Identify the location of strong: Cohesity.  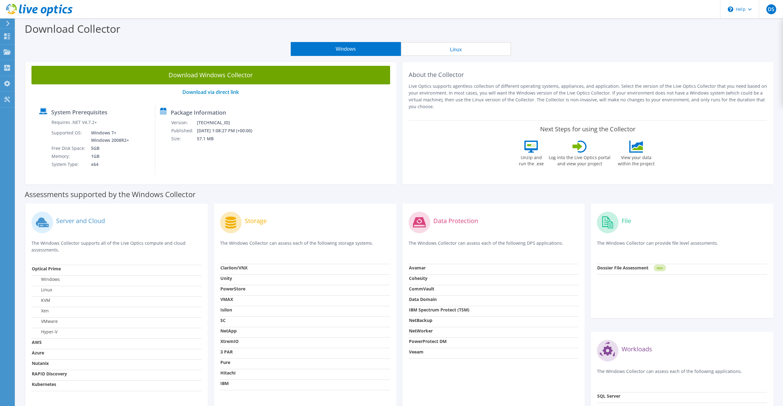
(418, 278).